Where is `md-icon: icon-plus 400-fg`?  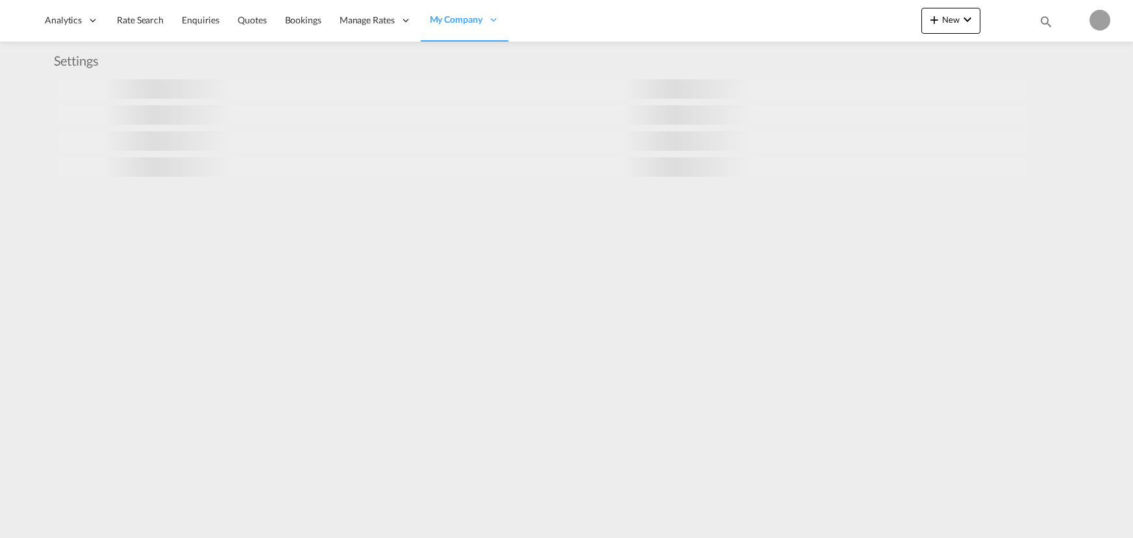 md-icon: icon-plus 400-fg is located at coordinates (934, 19).